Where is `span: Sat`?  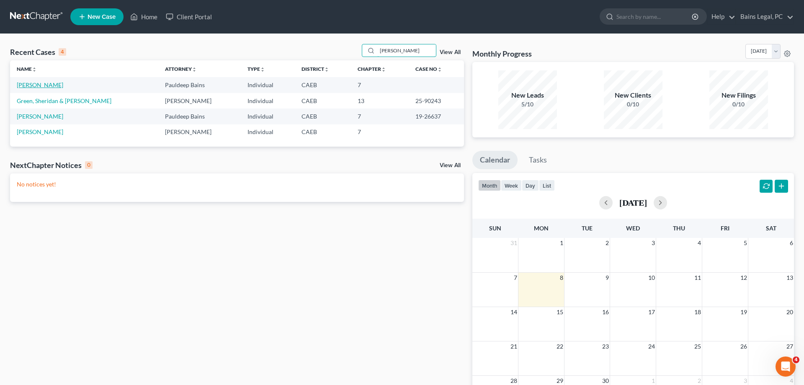 span: Sat is located at coordinates (771, 228).